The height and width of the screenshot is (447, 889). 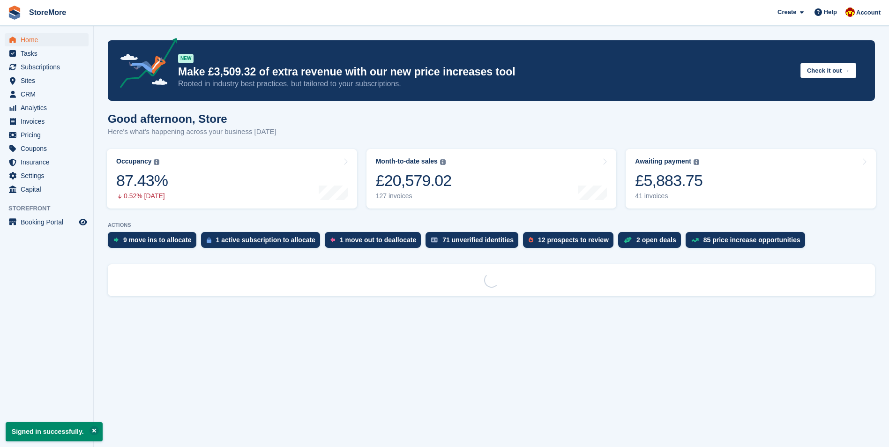 What do you see at coordinates (435, 240) in the screenshot?
I see `img: verify_identity-adf6edd0f0f0b5bbfe63781bf79b02c33cf7c696d77639b501bdc392416b5a36.svg` at bounding box center [435, 240].